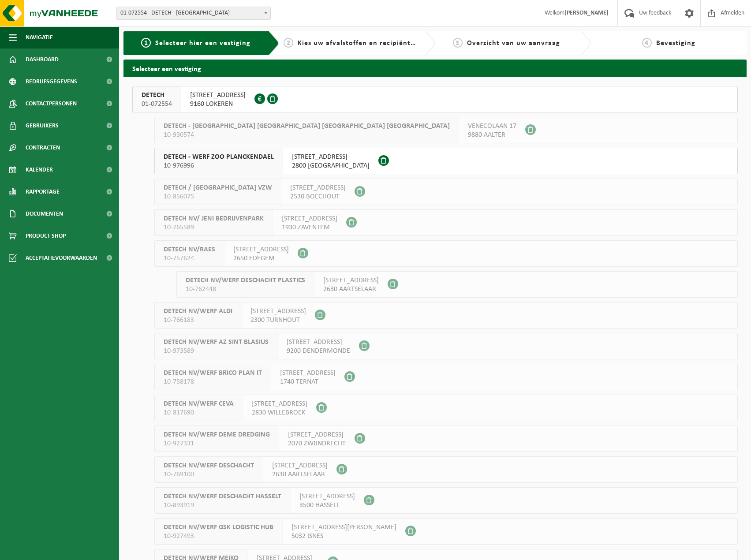 This screenshot has width=751, height=560. What do you see at coordinates (213, 219) in the screenshot?
I see `span: DETECH NV/ JENI BEDRIJVENPARK` at bounding box center [213, 219].